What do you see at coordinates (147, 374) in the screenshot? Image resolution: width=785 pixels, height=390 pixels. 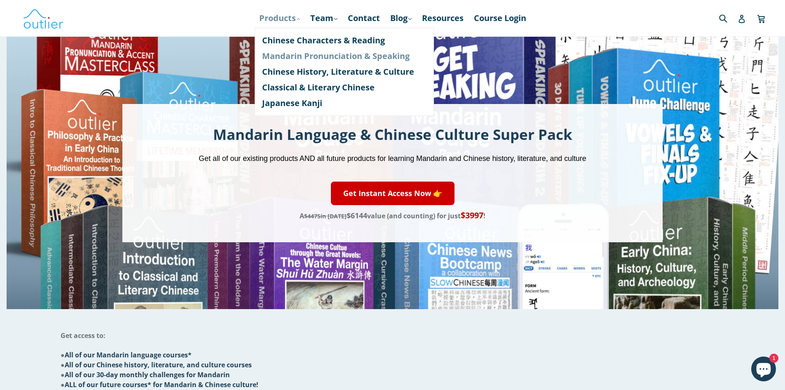 I see `span: All of our 30-day monthly challenges for Mandarin` at bounding box center [147, 374].